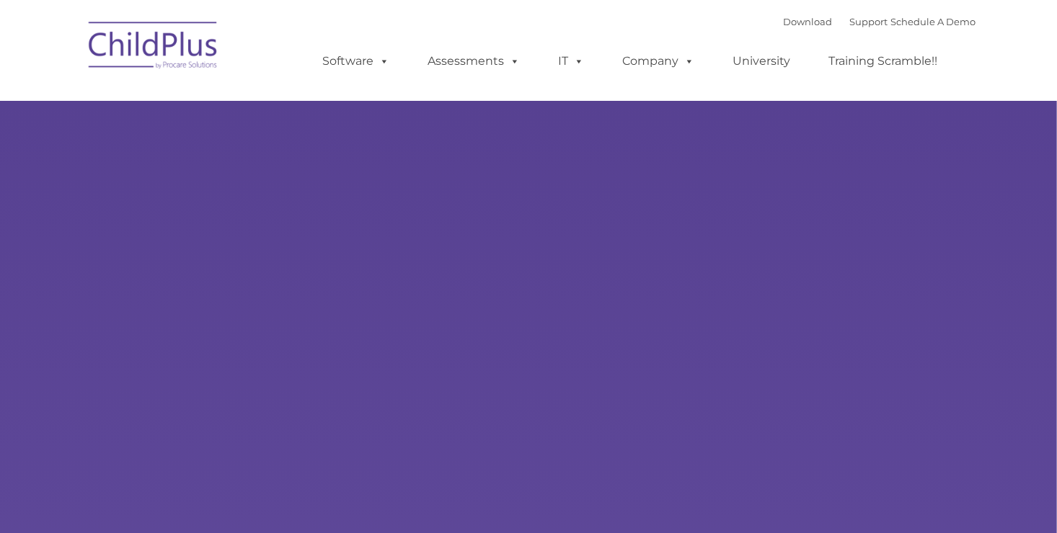 The width and height of the screenshot is (1057, 533). I want to click on a: Training Scramble!!, so click(882, 61).